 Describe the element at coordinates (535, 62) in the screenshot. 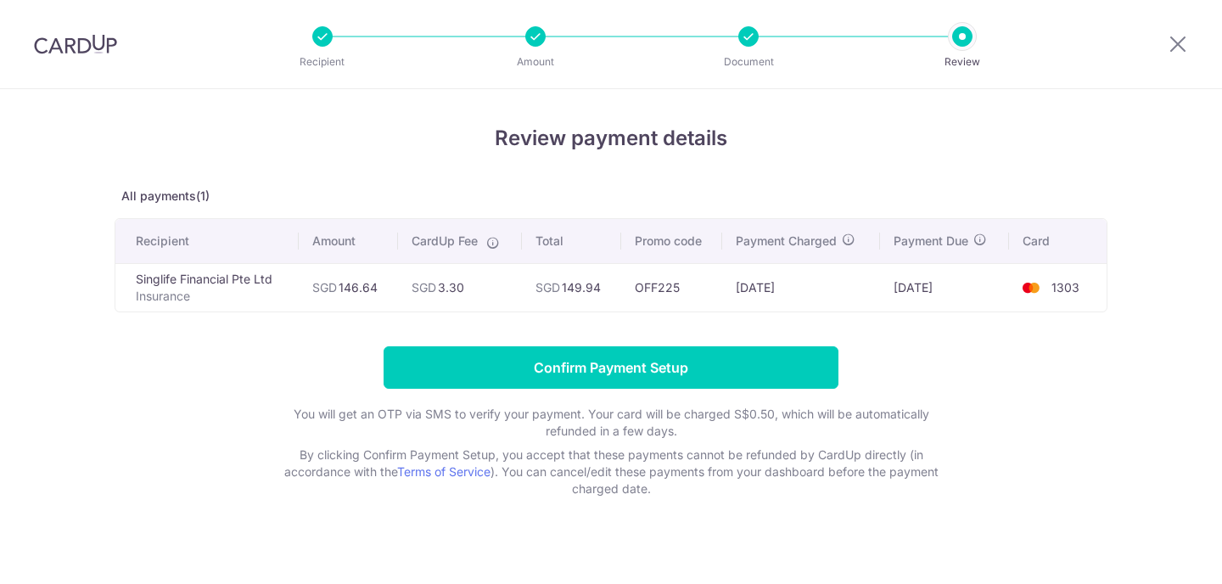

I see `p: Amount` at that location.